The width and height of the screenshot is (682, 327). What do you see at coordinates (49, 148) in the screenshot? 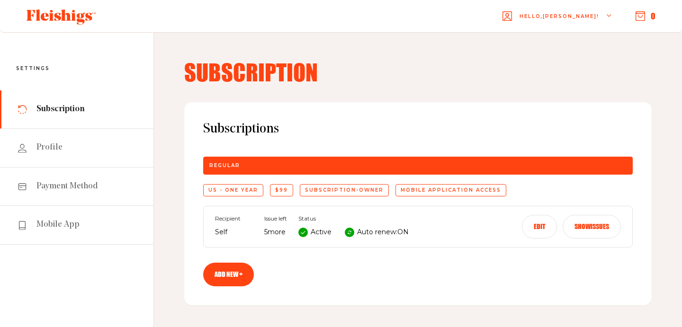
I see `span: Profile` at bounding box center [49, 148].